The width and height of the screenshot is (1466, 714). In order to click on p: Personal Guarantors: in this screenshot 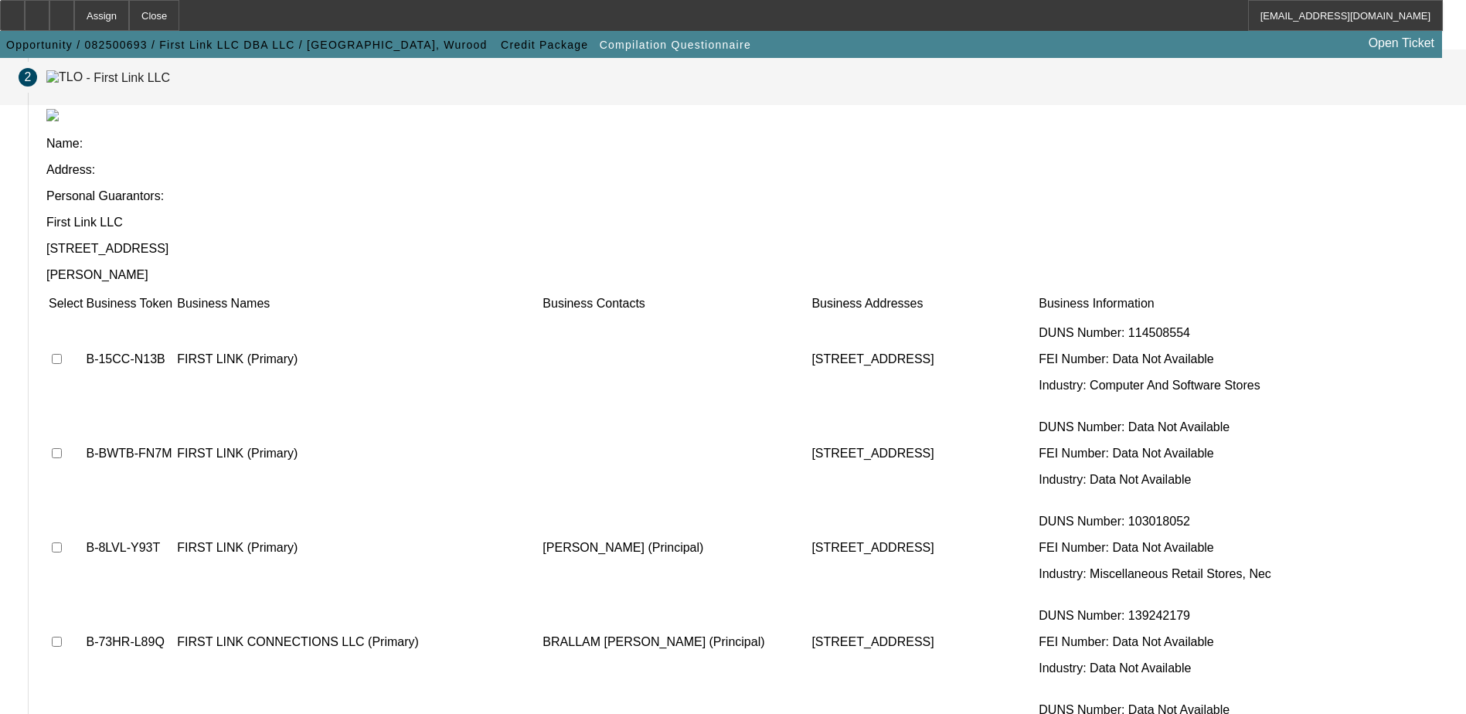, I will do `click(746, 196)`.